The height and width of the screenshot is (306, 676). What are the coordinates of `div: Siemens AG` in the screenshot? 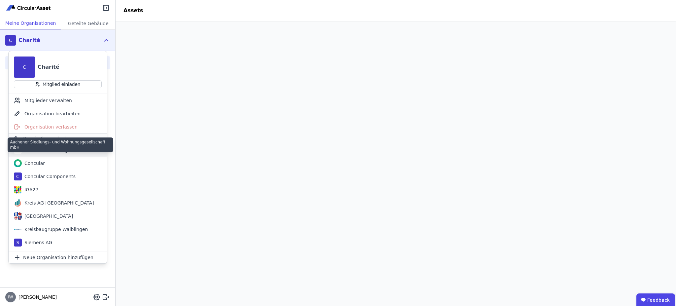 It's located at (37, 242).